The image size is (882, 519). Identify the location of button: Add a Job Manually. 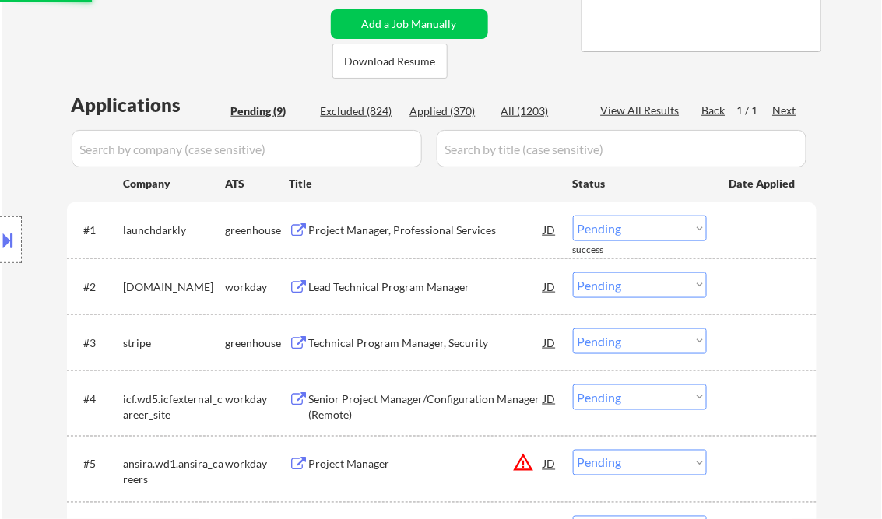
(409, 24).